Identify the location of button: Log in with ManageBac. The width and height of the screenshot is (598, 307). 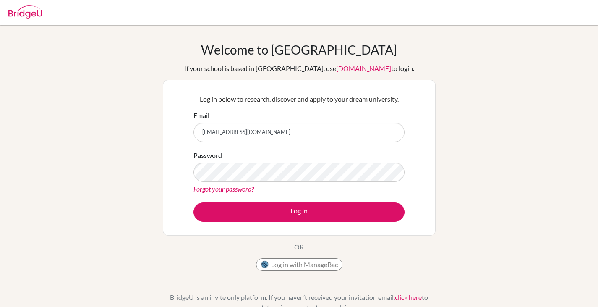
(299, 264).